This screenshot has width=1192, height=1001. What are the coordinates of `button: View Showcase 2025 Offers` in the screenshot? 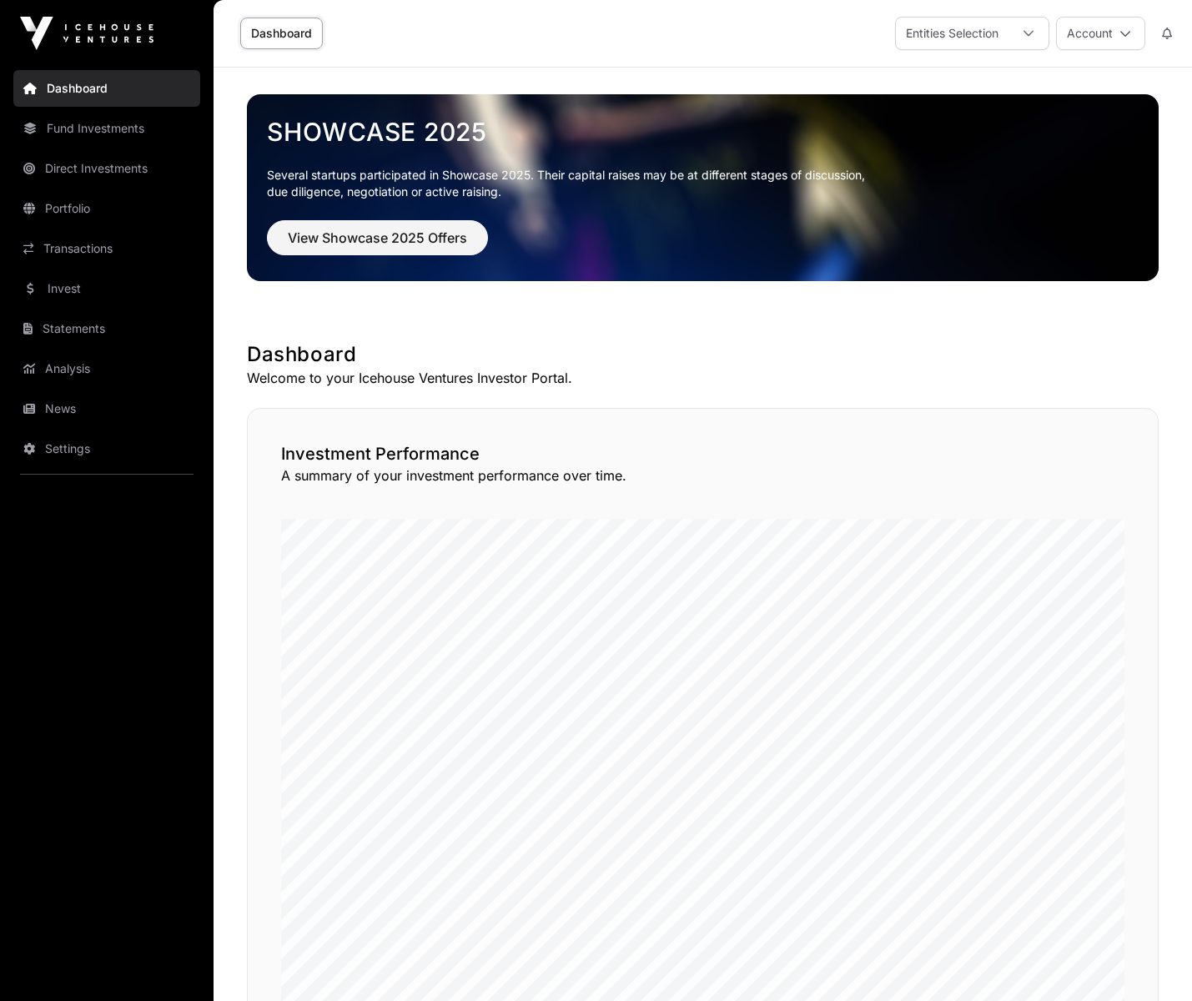 It's located at (377, 238).